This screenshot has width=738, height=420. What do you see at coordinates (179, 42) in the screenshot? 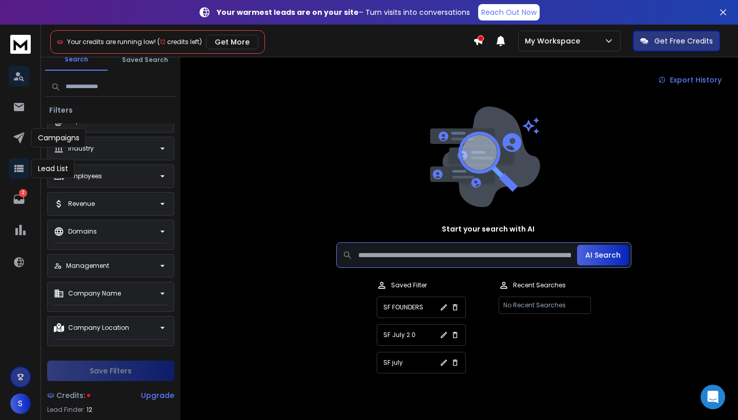
I see `span: ( credits left)` at bounding box center [179, 42].